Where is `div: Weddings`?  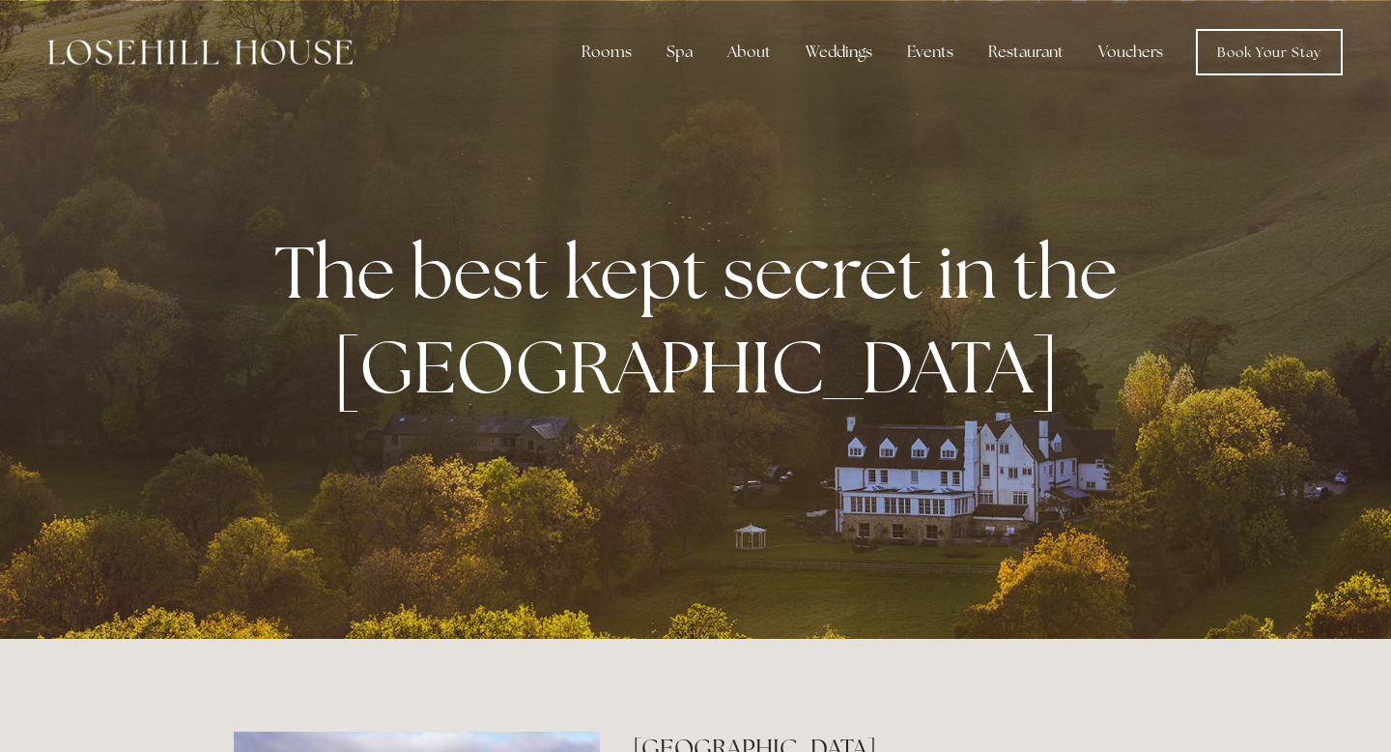 div: Weddings is located at coordinates (839, 52).